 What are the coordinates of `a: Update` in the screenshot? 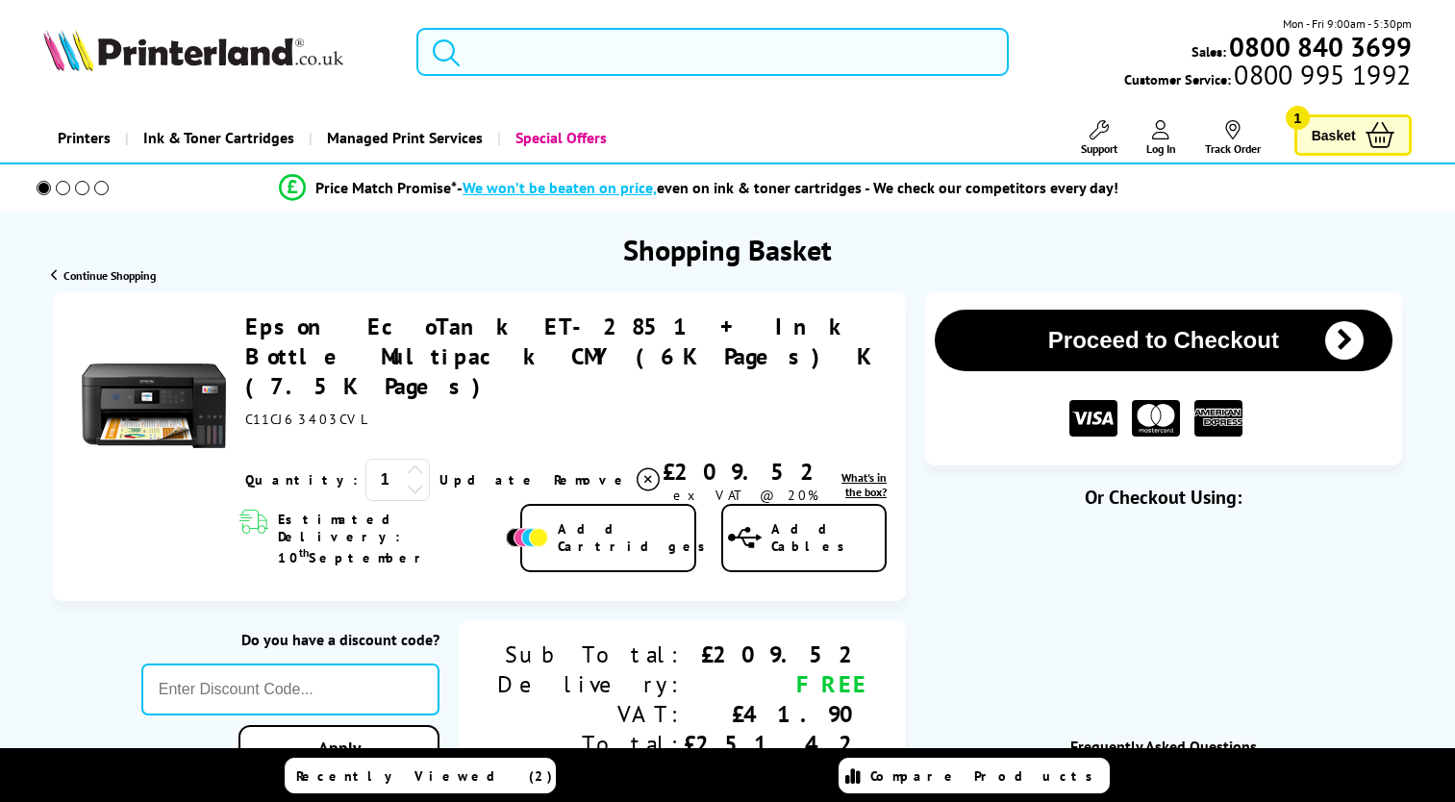 It's located at (488, 480).